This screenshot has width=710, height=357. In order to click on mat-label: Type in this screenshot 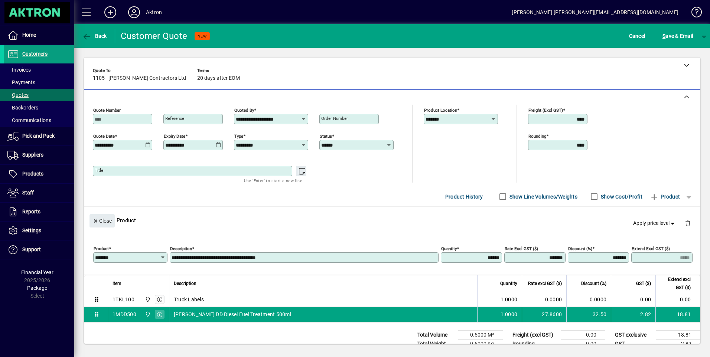, I will do `click(239, 136)`.